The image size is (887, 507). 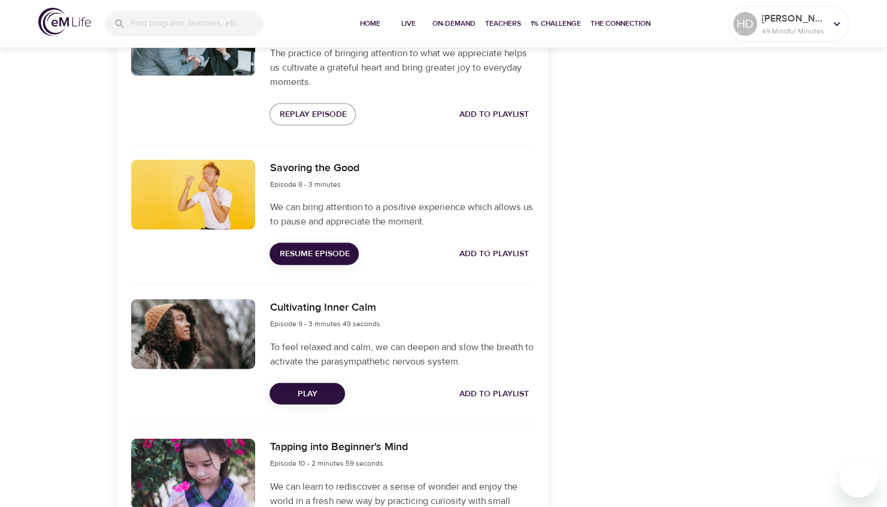 What do you see at coordinates (307, 394) in the screenshot?
I see `span: Play` at bounding box center [307, 394].